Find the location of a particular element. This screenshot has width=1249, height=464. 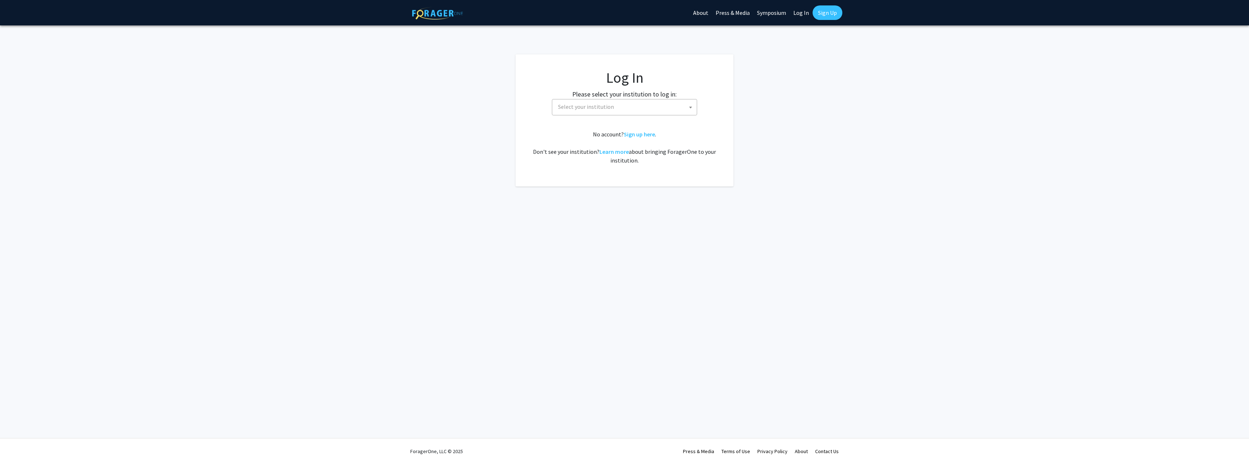

a: Learn more about bringing ForagerOne to your institution is located at coordinates (614, 152).